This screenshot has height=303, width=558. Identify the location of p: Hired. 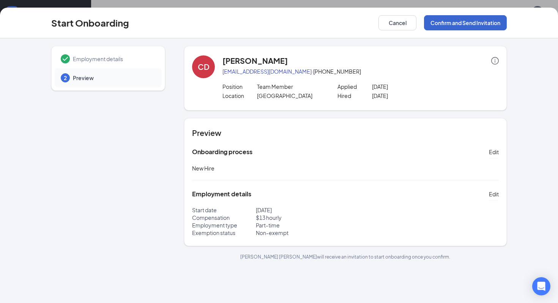
(354, 96).